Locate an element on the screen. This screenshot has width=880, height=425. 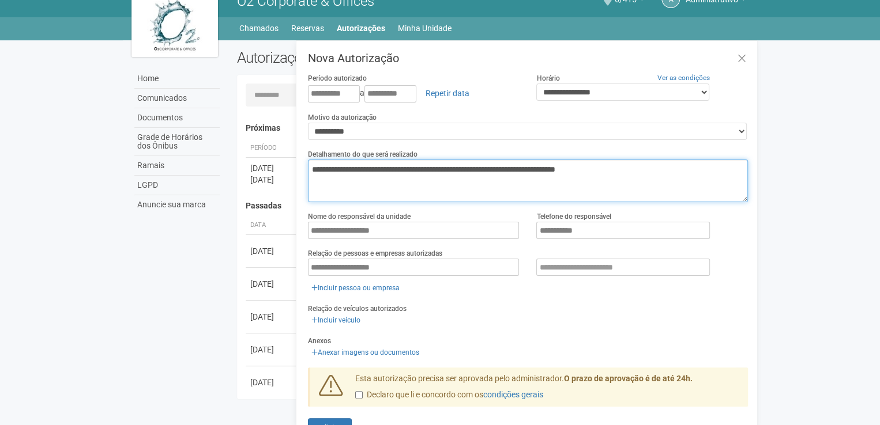
a: Chamados is located at coordinates (259, 28).